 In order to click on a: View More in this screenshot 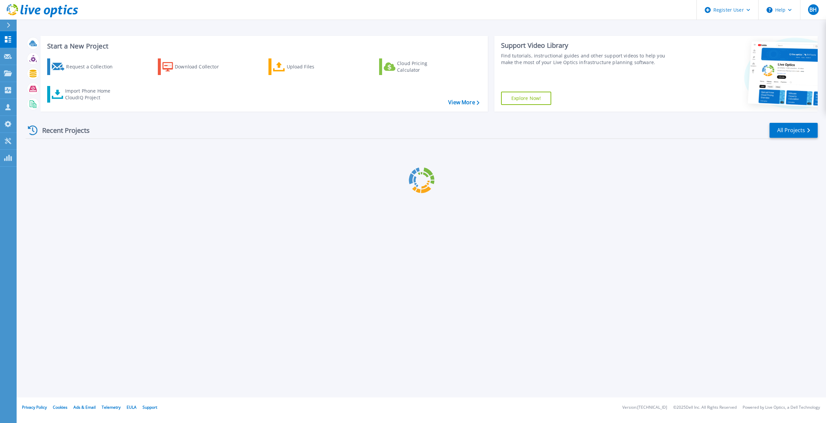, I will do `click(463, 102)`.